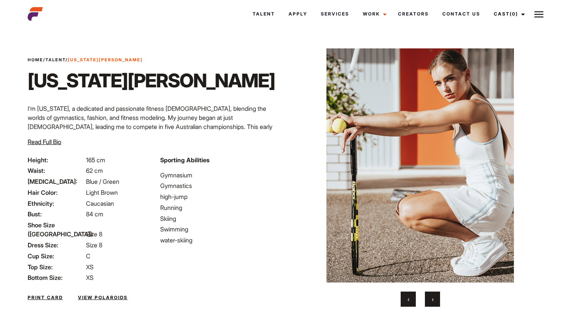 The width and height of the screenshot is (576, 312). I want to click on span: (0), so click(514, 14).